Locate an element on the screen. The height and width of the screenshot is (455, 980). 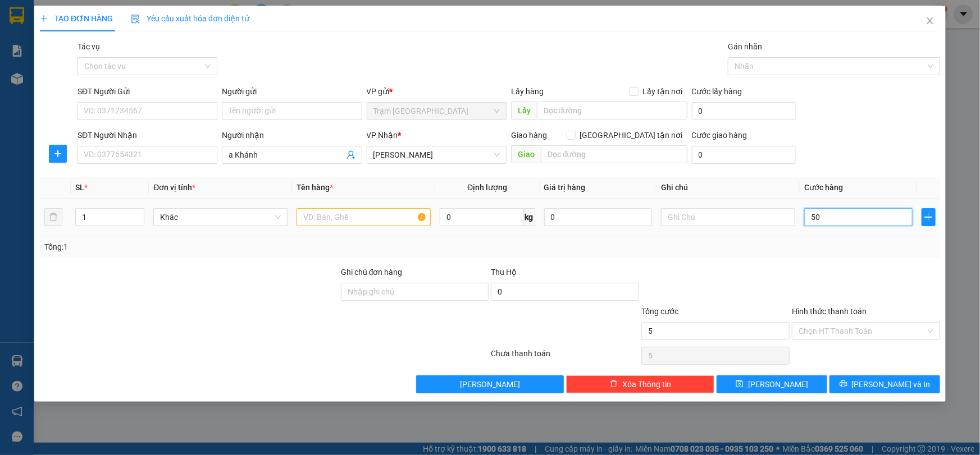
span: printer is located at coordinates (843, 385).